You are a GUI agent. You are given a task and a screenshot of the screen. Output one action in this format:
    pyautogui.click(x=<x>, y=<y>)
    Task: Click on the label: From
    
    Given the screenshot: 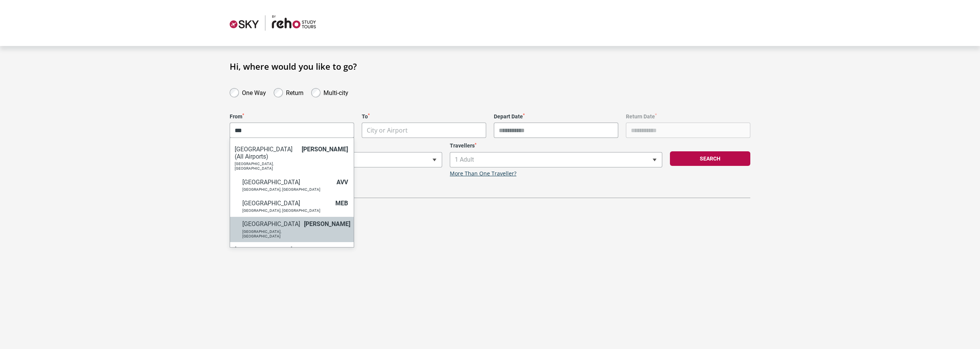 What is the action you would take?
    pyautogui.click(x=292, y=116)
    